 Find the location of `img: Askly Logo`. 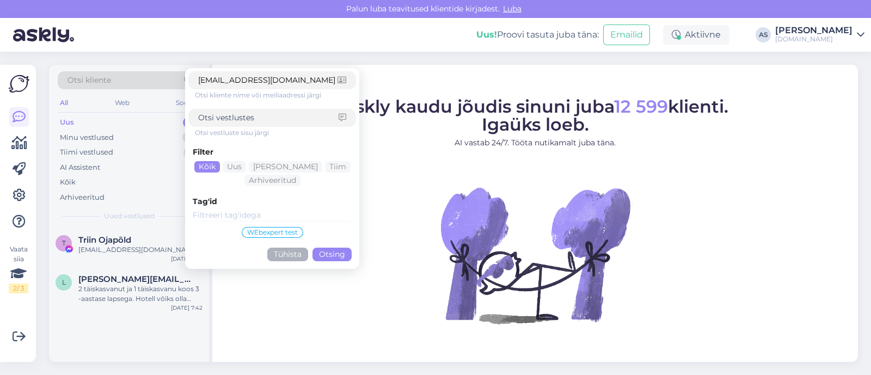

img: Askly Logo is located at coordinates (19, 84).